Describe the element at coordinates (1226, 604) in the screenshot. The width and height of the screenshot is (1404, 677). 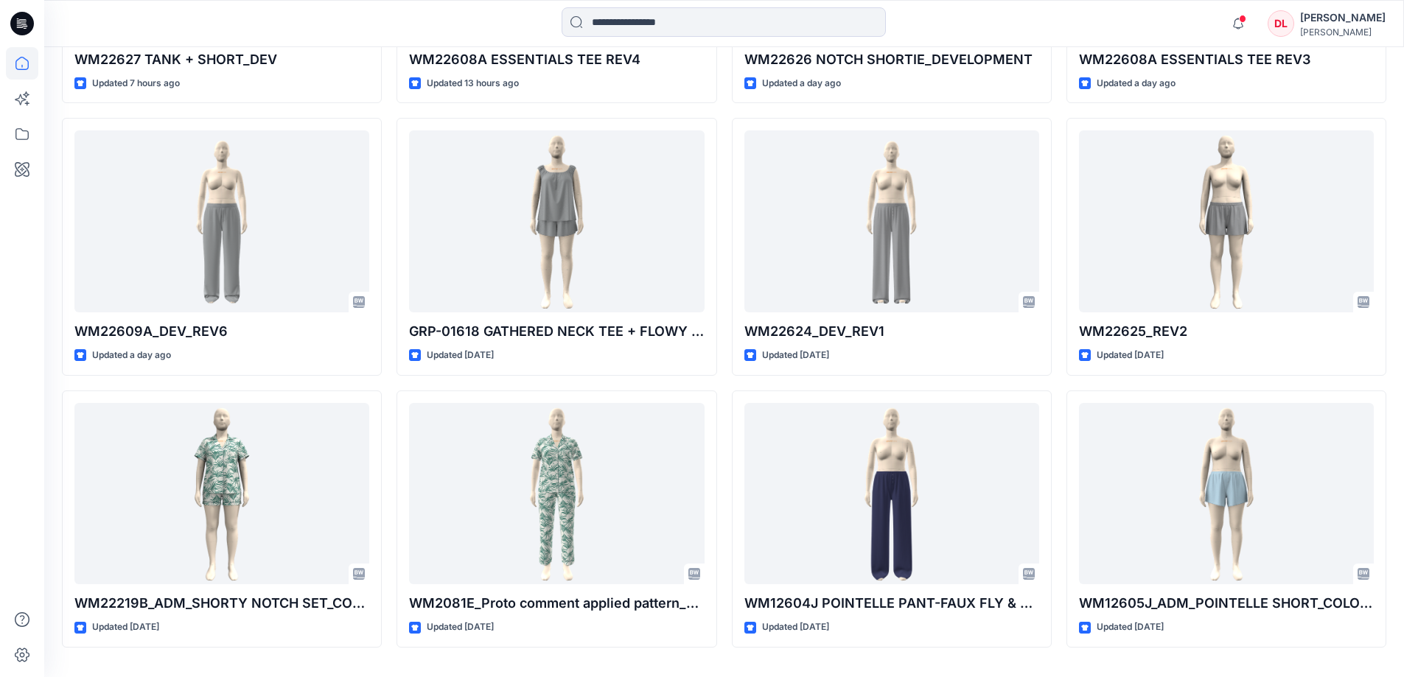
I see `p: WM12605J_ADM_POINTELLE SHORT_COLORWAY_REV6` at that location.